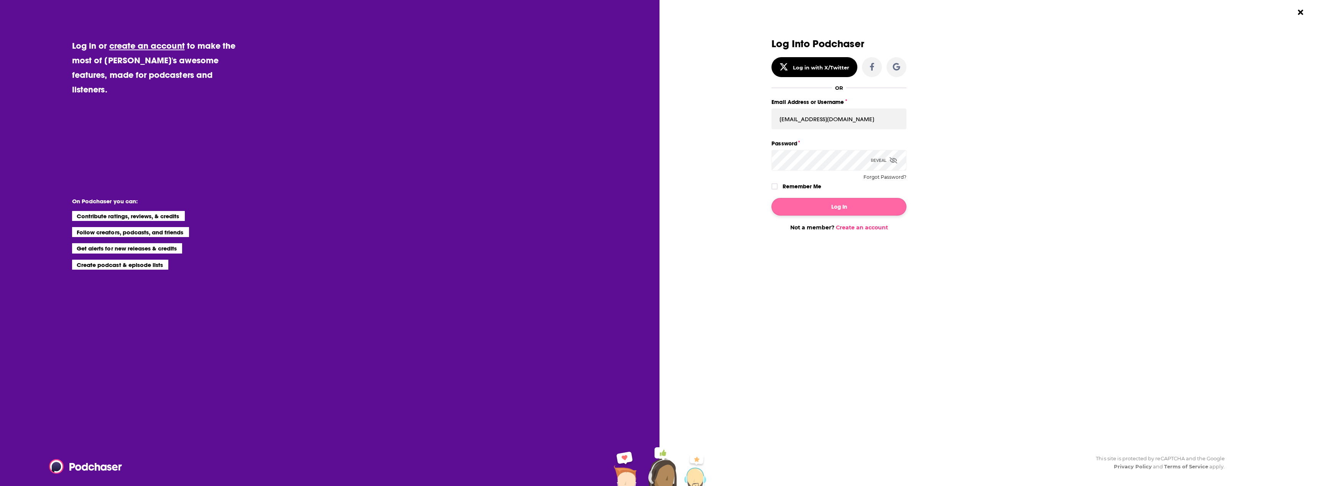 This screenshot has width=1319, height=486. I want to click on input: Email Address or Username, so click(839, 119).